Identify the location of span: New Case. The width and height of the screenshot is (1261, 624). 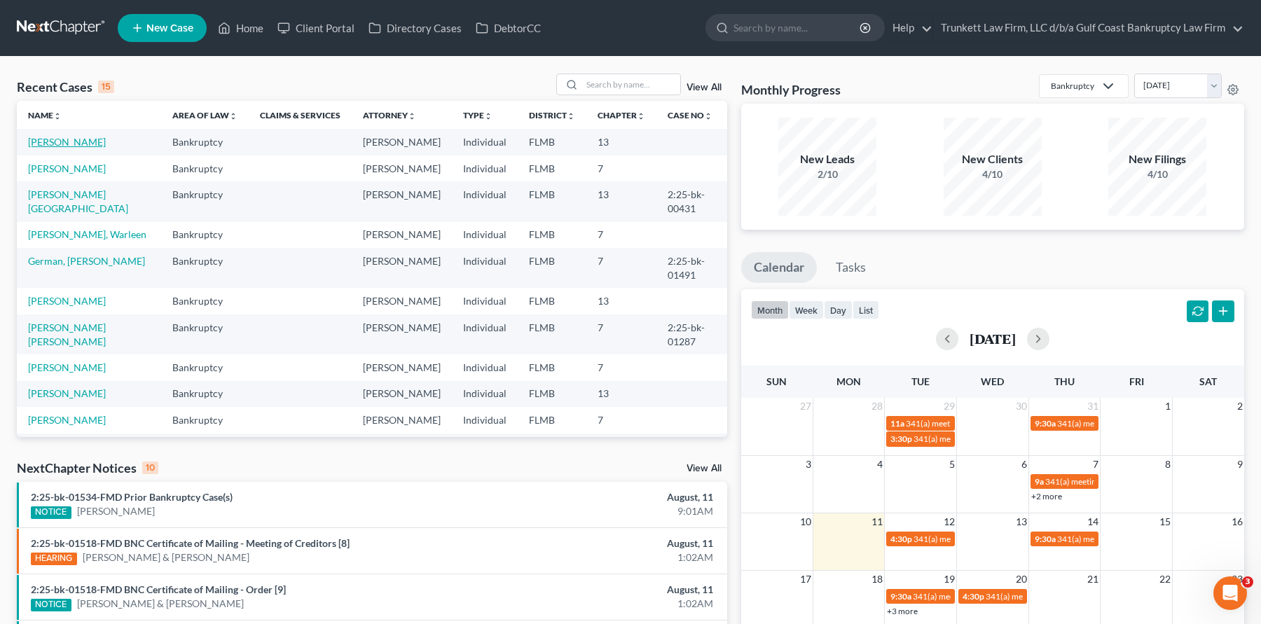
(170, 28).